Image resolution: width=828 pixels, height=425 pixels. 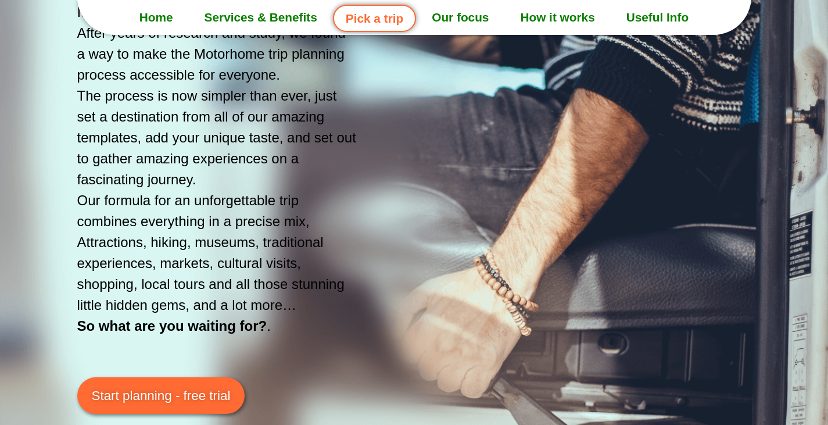 What do you see at coordinates (657, 17) in the screenshot?
I see `a: Useful Info` at bounding box center [657, 17].